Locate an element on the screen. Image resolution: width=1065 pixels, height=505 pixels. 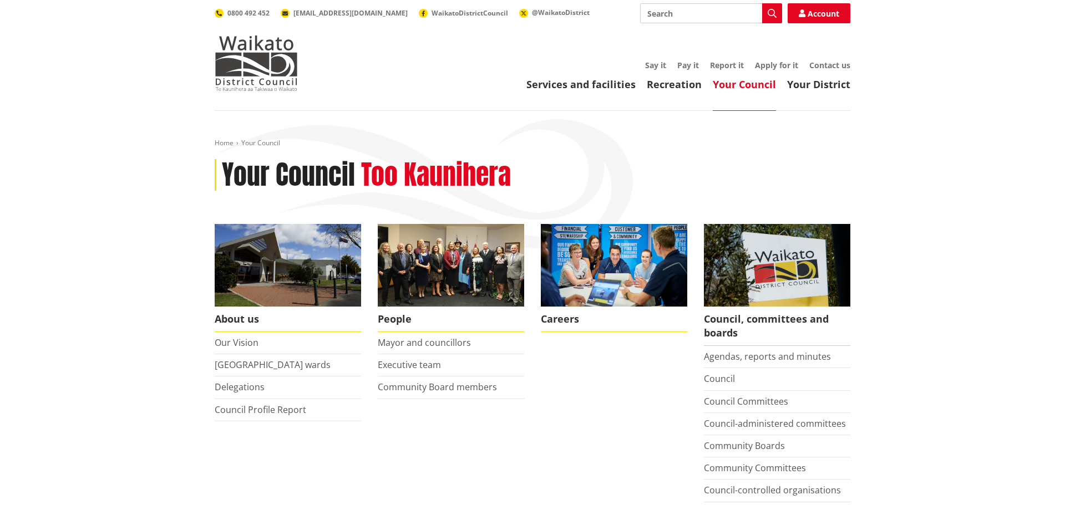
a: Council-controlled organisations is located at coordinates (772, 490).